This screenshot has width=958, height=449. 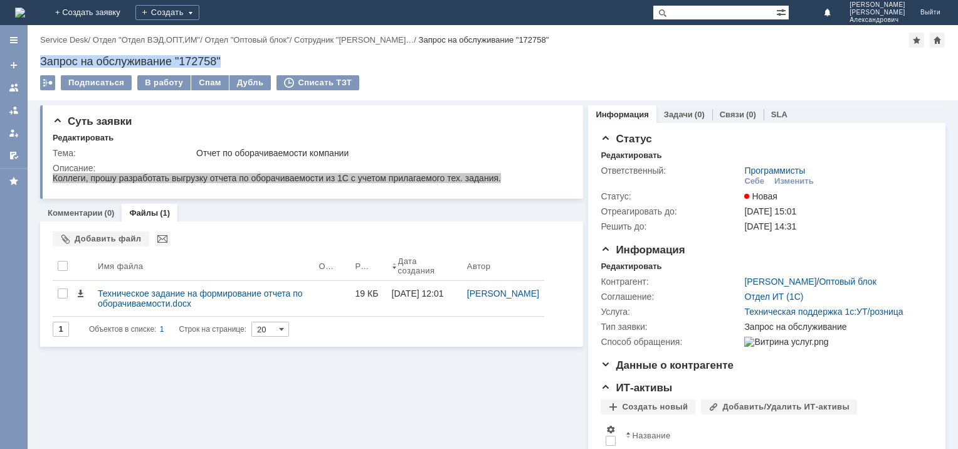 What do you see at coordinates (835, 327) in the screenshot?
I see `div: Запрос на обслуживание` at bounding box center [835, 327].